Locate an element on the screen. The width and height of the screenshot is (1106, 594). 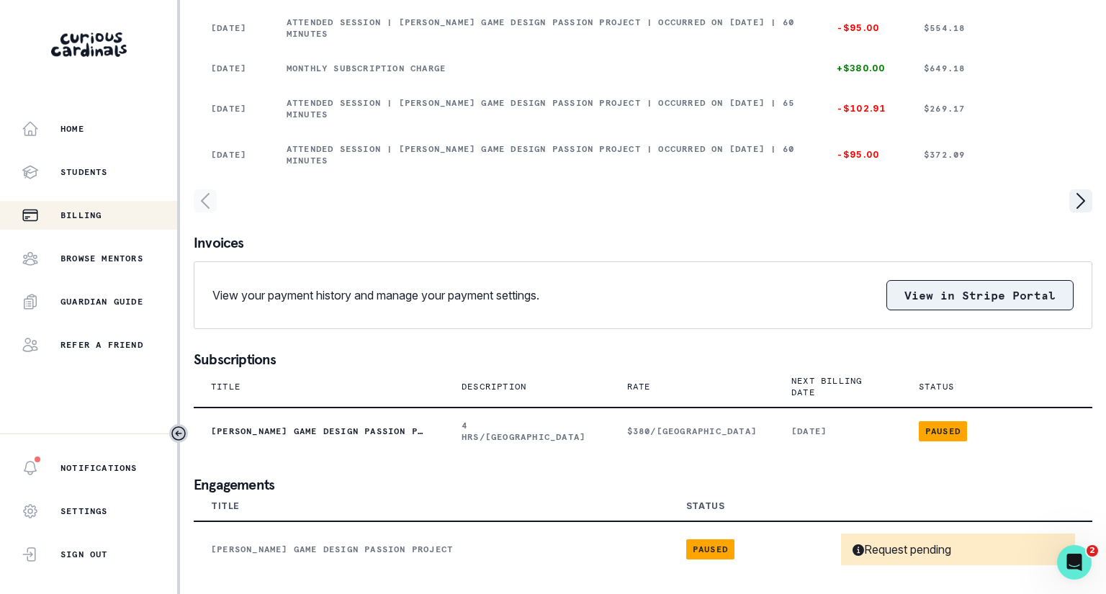
span: PAUSED is located at coordinates (943, 431).